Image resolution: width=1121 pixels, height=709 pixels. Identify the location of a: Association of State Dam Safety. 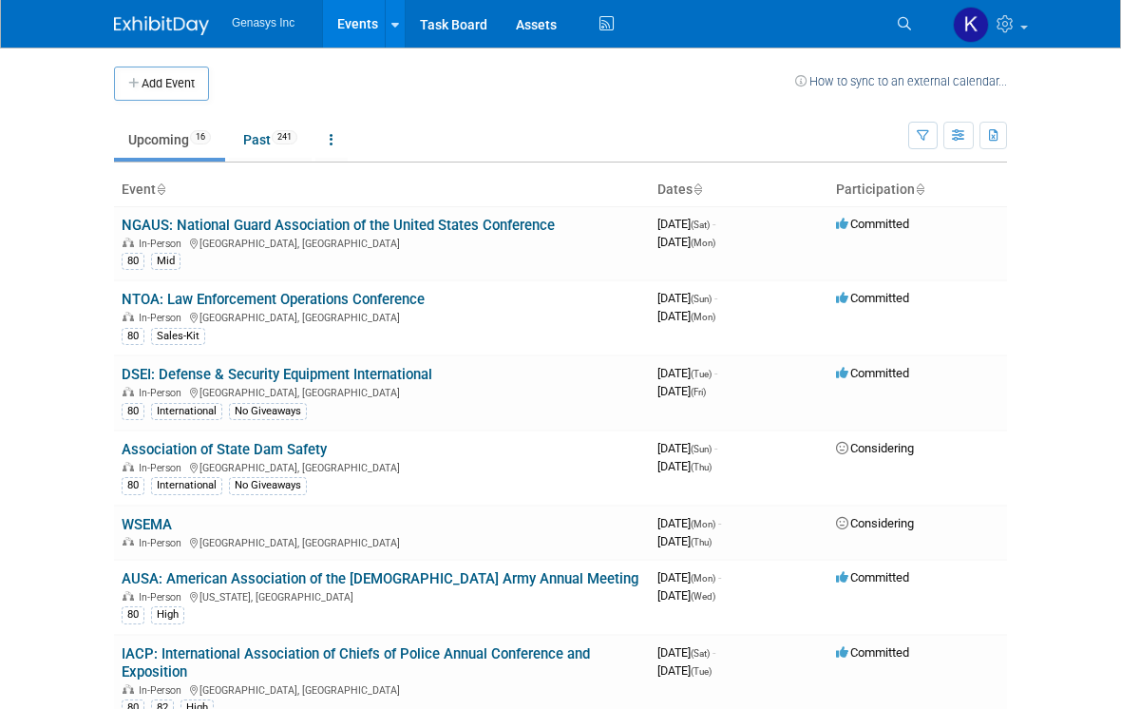
(224, 449).